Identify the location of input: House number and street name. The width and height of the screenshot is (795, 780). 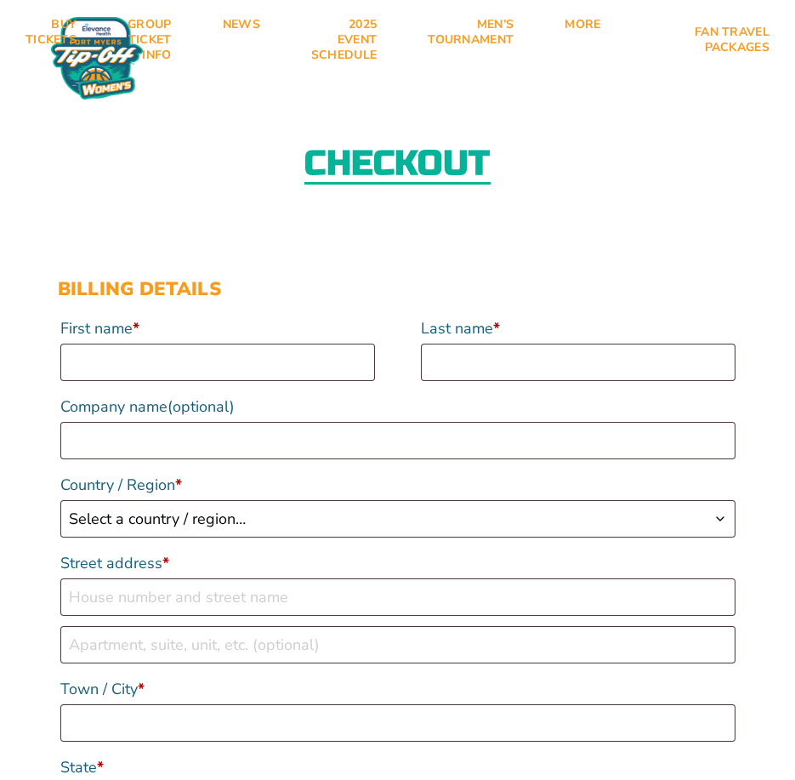
(398, 597).